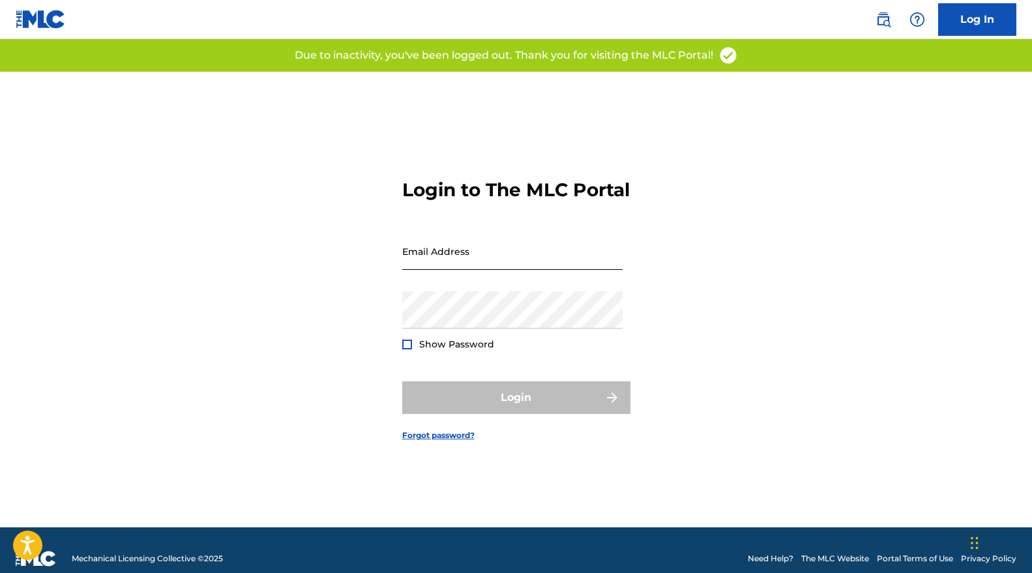 The width and height of the screenshot is (1032, 573). What do you see at coordinates (40, 19) in the screenshot?
I see `img: MLC Logo` at bounding box center [40, 19].